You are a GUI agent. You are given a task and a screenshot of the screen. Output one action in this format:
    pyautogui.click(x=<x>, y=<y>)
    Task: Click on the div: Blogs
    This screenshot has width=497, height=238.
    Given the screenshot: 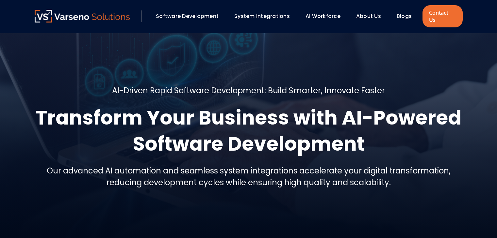 What is the action you would take?
    pyautogui.click(x=407, y=16)
    